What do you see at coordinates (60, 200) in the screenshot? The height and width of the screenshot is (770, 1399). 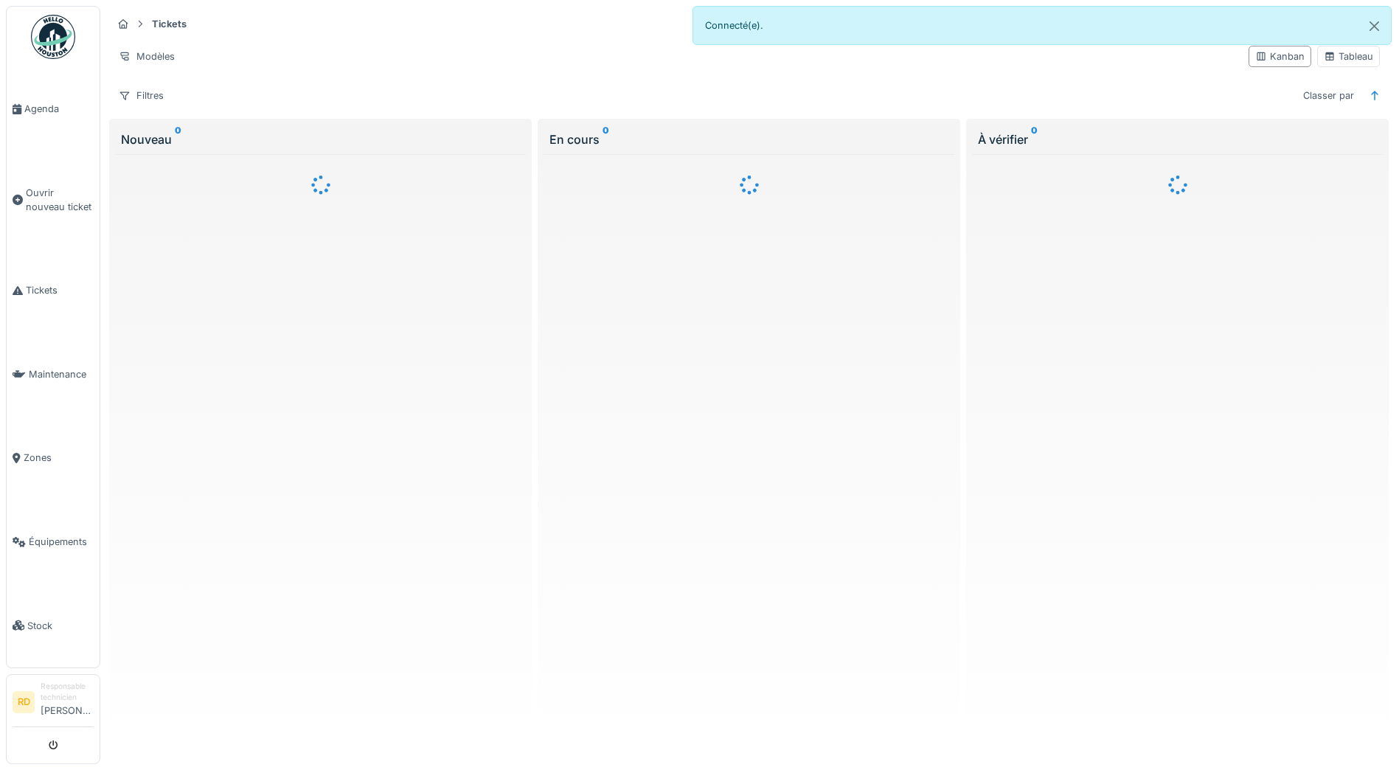 I see `span: Ouvrir nouveau ticket` at bounding box center [60, 200].